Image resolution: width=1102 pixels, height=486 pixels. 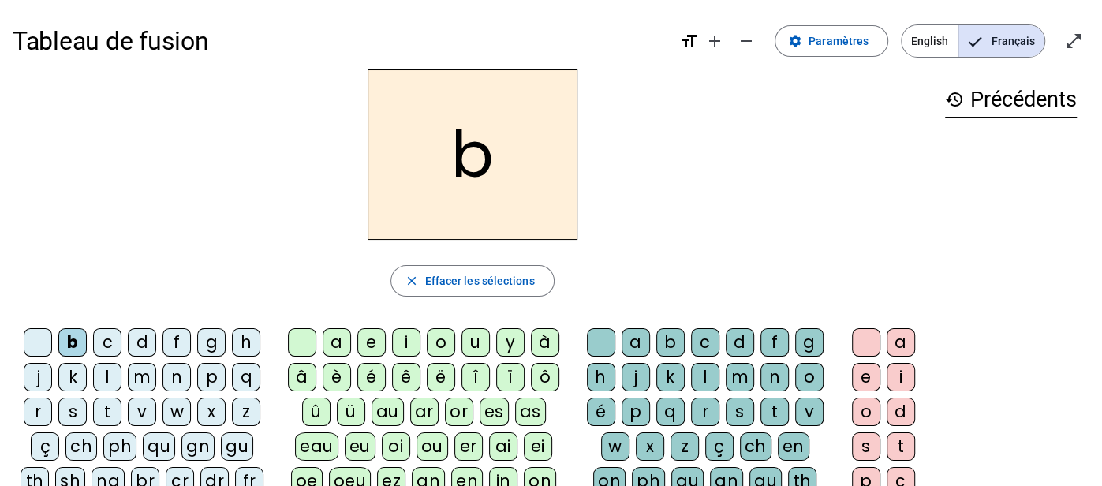 What do you see at coordinates (316, 412) in the screenshot?
I see `div: û` at bounding box center [316, 412].